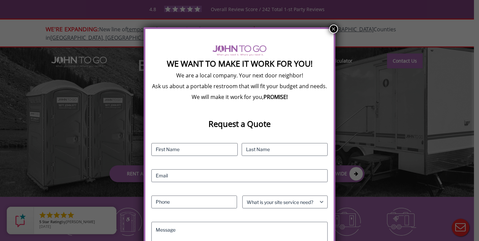  Describe the element at coordinates (285, 149) in the screenshot. I see `input: Last Name` at that location.